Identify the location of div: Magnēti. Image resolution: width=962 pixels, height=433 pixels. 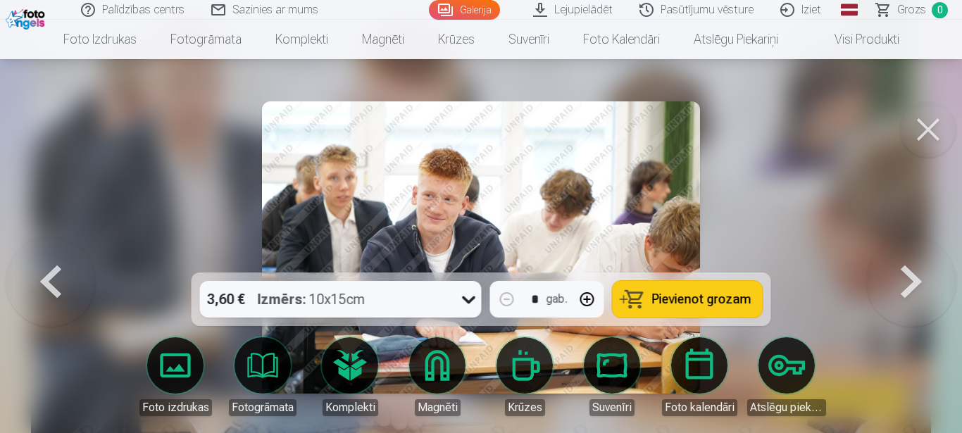
(437, 408).